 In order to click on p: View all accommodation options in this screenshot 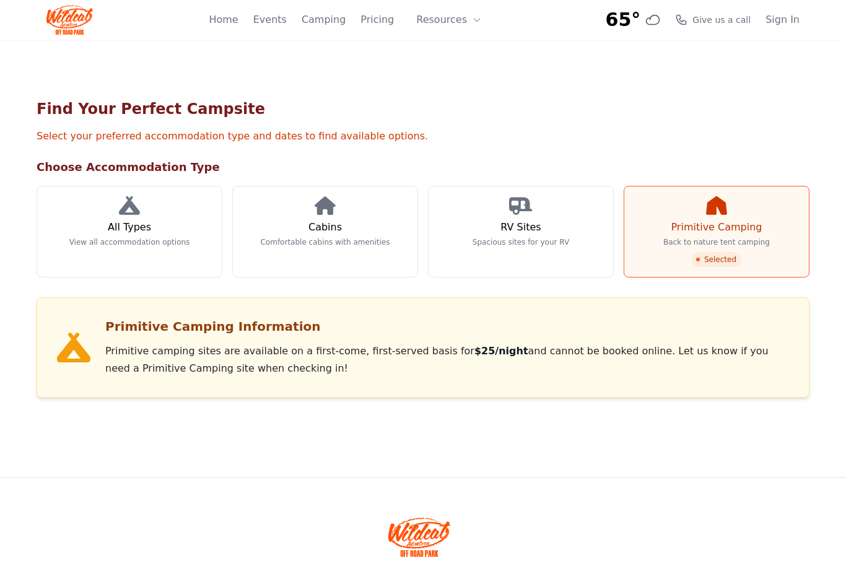, I will do `click(129, 242)`.